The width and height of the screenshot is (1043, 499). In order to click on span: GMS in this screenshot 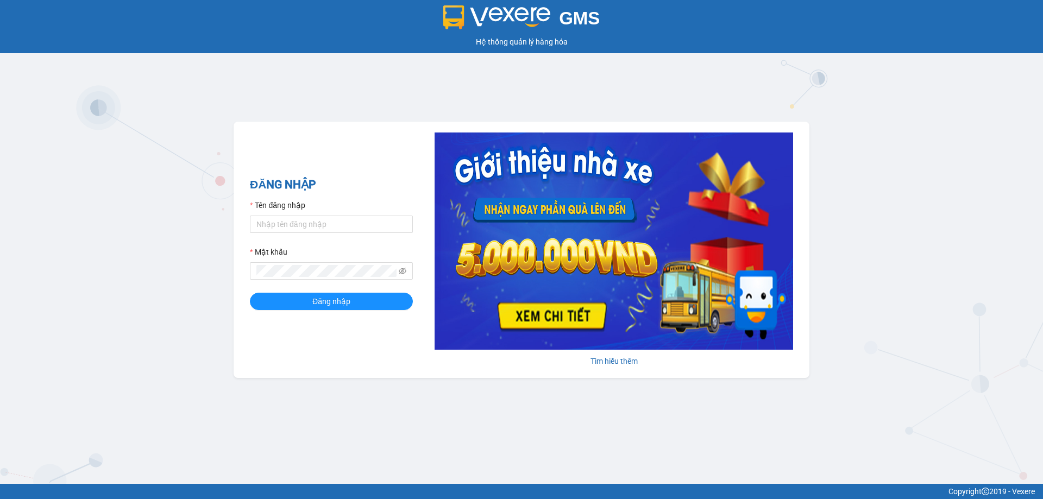, I will do `click(579, 18)`.